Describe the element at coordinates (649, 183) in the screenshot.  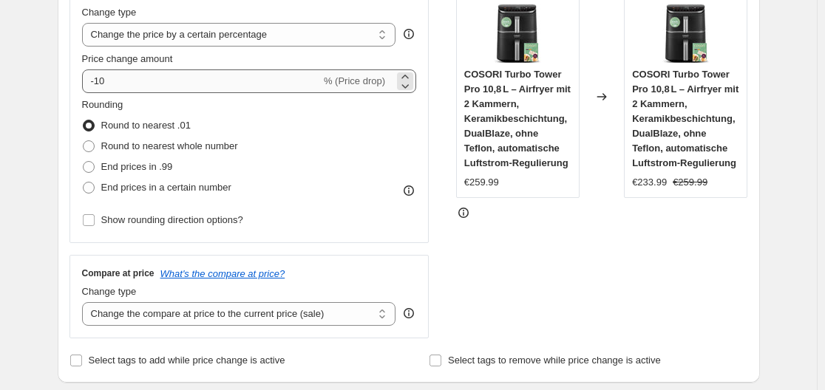
I see `div: €233.99` at that location.